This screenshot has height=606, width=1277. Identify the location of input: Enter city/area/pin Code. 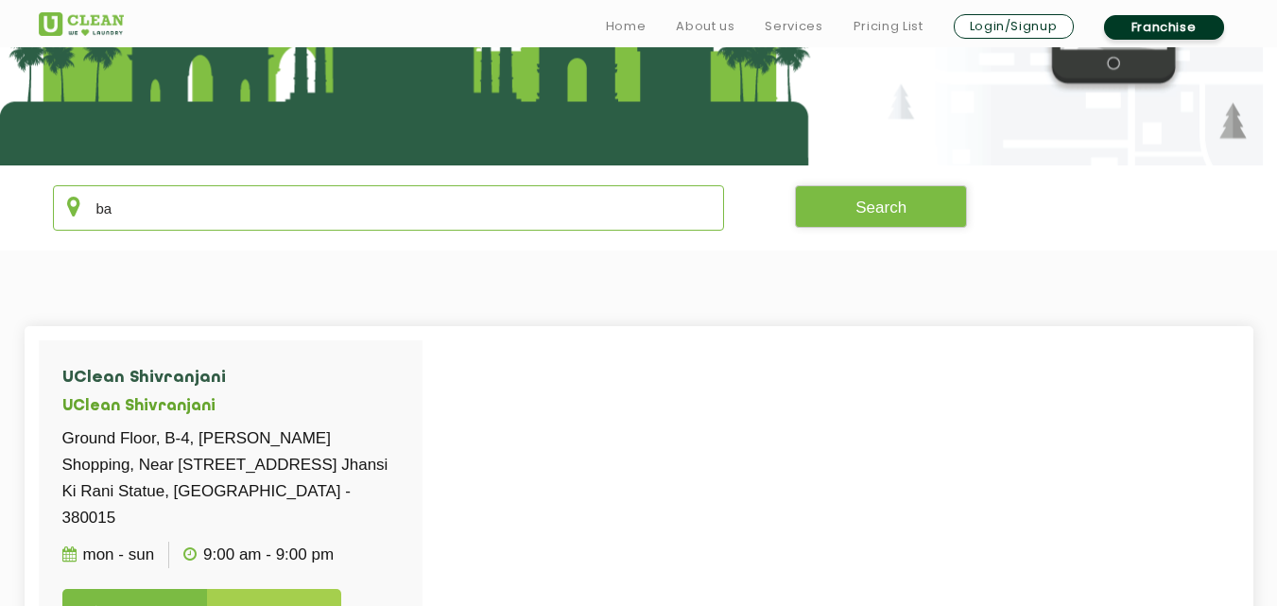
(388, 208).